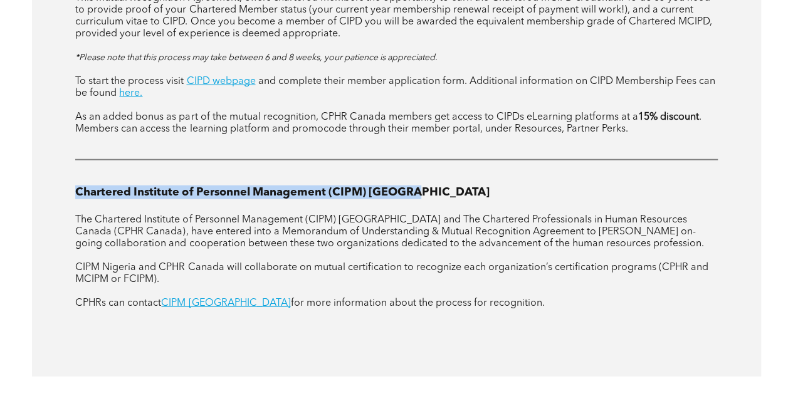 The image size is (793, 396). Describe the element at coordinates (417, 303) in the screenshot. I see `span: for more information about the process for recognition.` at that location.